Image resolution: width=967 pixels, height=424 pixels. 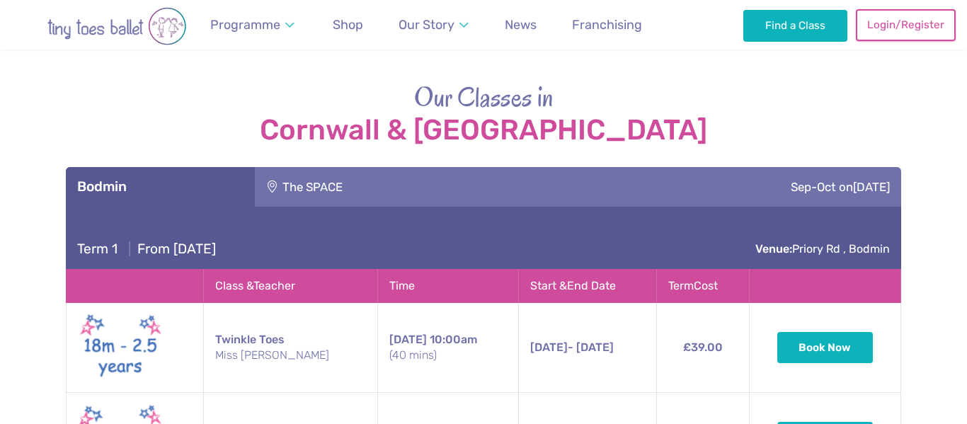 What do you see at coordinates (822, 248) in the screenshot?
I see `a: Venue:Priory Rd , Bodmin` at bounding box center [822, 248].